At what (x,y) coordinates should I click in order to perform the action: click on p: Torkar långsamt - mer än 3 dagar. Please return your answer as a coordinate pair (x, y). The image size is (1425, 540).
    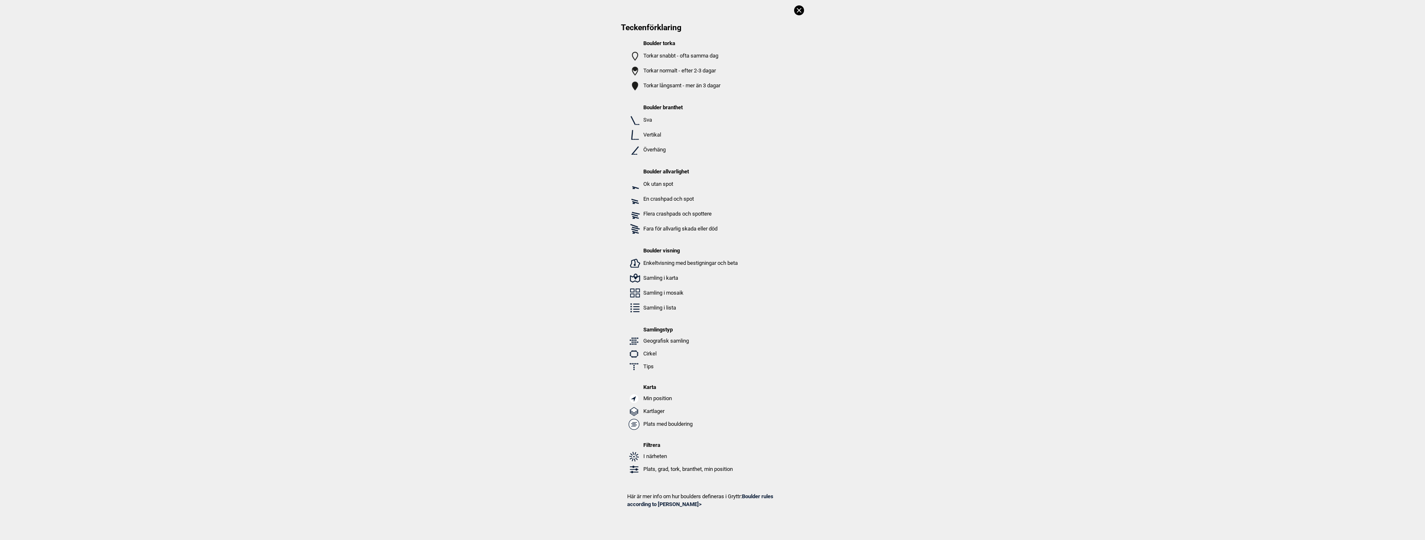
    Looking at the image, I should click on (690, 86).